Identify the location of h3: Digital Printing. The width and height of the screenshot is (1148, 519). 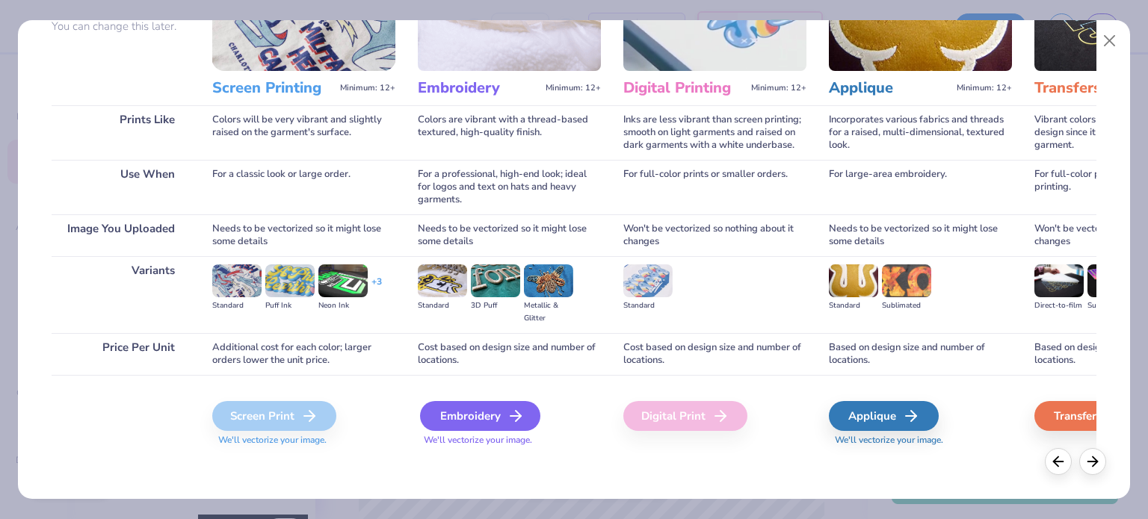
(684, 88).